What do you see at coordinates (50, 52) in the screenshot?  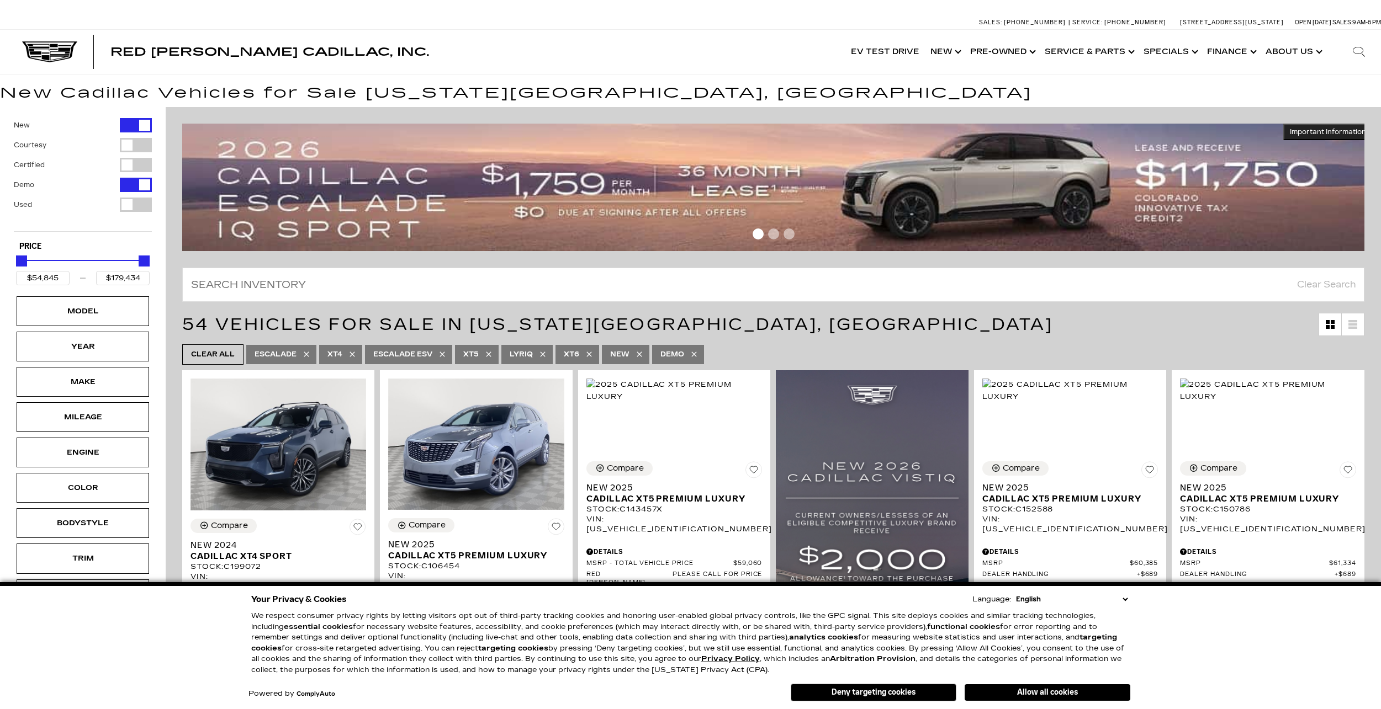 I see `a: Cadillac Dark Logo with Cadillac White Text` at bounding box center [50, 52].